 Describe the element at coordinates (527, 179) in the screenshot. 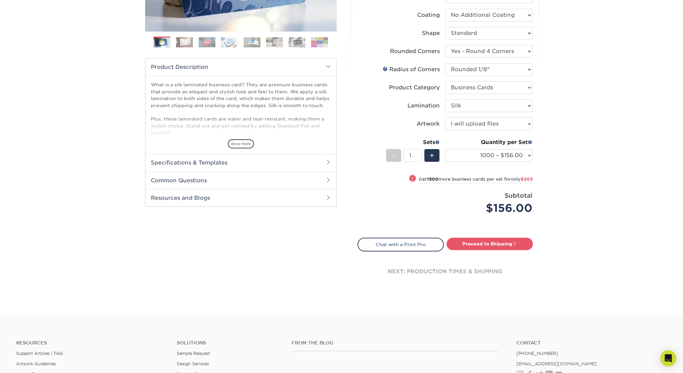

I see `span: $203` at that location.